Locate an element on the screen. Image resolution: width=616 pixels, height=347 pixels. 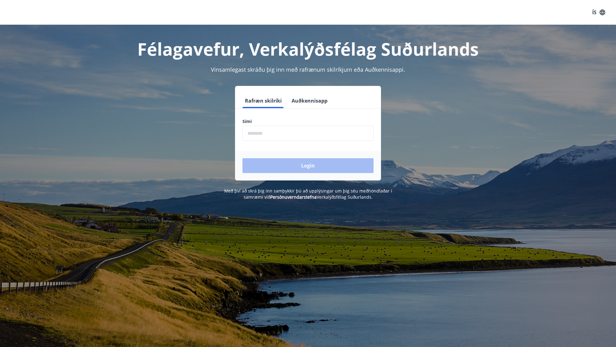
h1: Félagavefur, Verkalýðsfélag Suðurlands is located at coordinates (308, 49).